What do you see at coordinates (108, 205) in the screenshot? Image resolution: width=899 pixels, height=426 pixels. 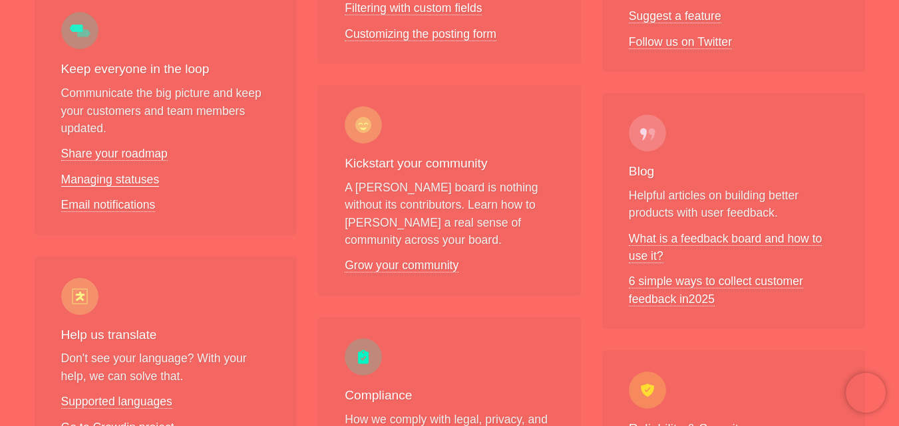 I see `a: Email notifications` at bounding box center [108, 205].